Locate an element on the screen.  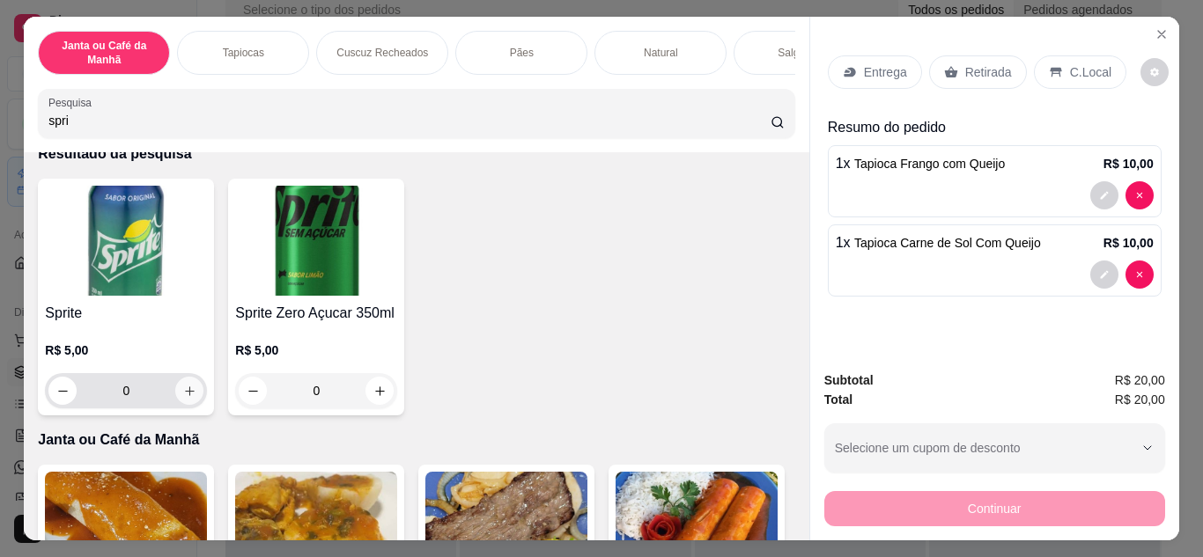
button: Close is located at coordinates (1161, 34).